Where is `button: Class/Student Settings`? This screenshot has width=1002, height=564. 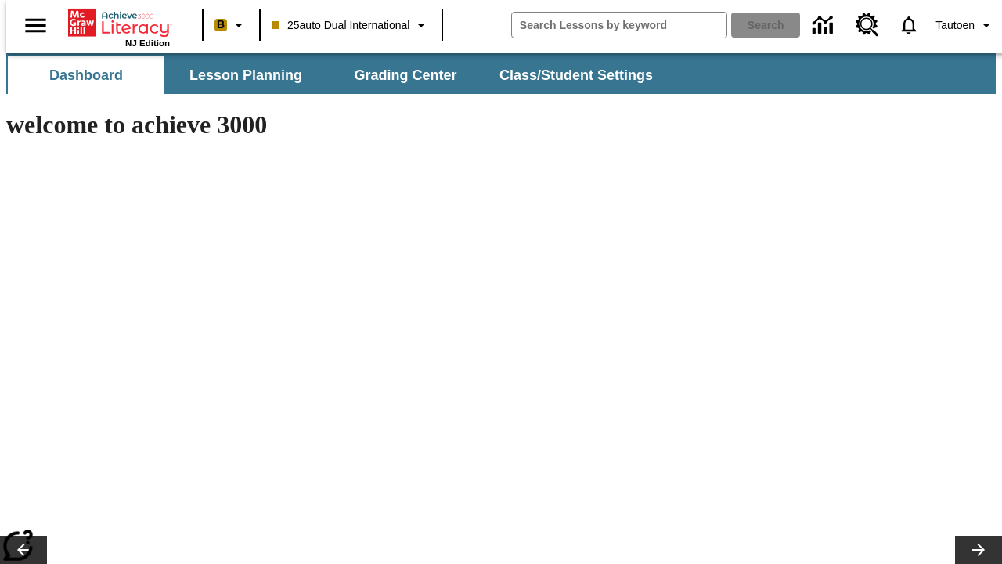
button: Class/Student Settings is located at coordinates (576, 75).